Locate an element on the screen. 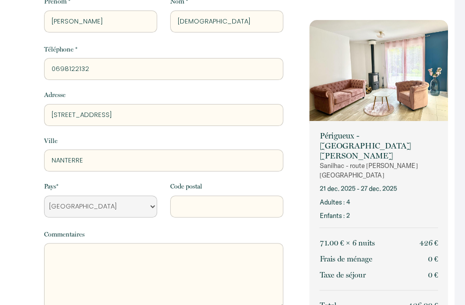 The width and height of the screenshot is (465, 305). p: 71.00 € × 6 nuit is located at coordinates (347, 243).